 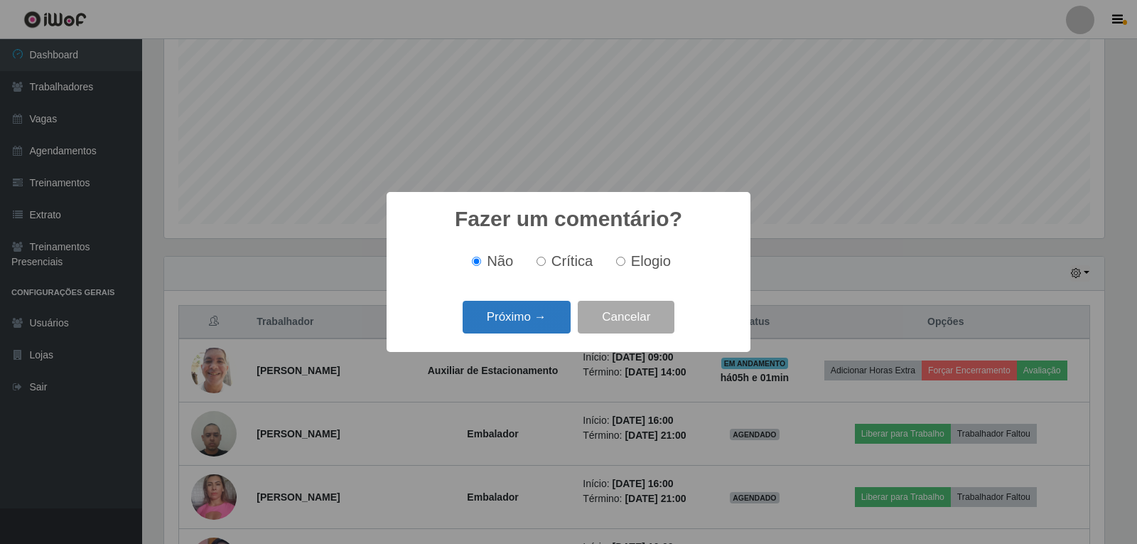 I want to click on span: Elogio, so click(x=651, y=261).